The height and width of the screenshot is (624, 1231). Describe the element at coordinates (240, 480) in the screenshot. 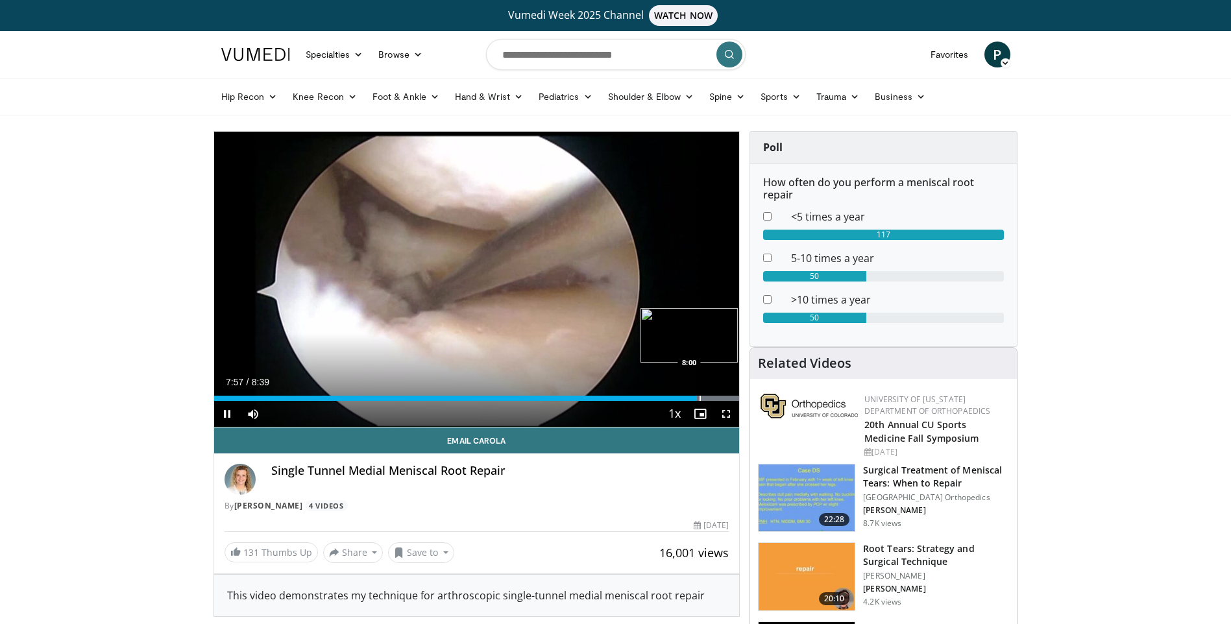

I see `img: Avatar` at that location.